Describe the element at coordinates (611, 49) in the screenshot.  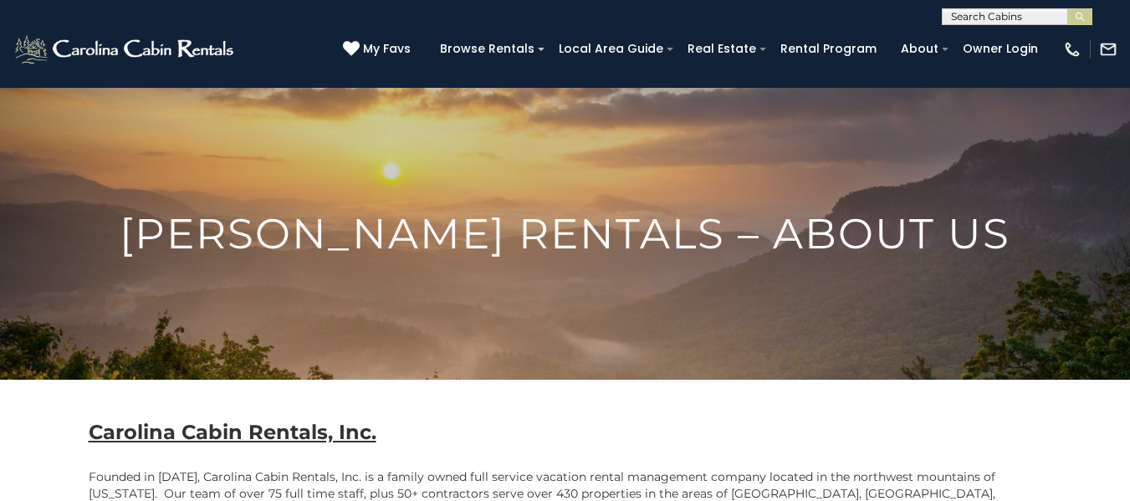
I see `a: Local Area Guide` at that location.